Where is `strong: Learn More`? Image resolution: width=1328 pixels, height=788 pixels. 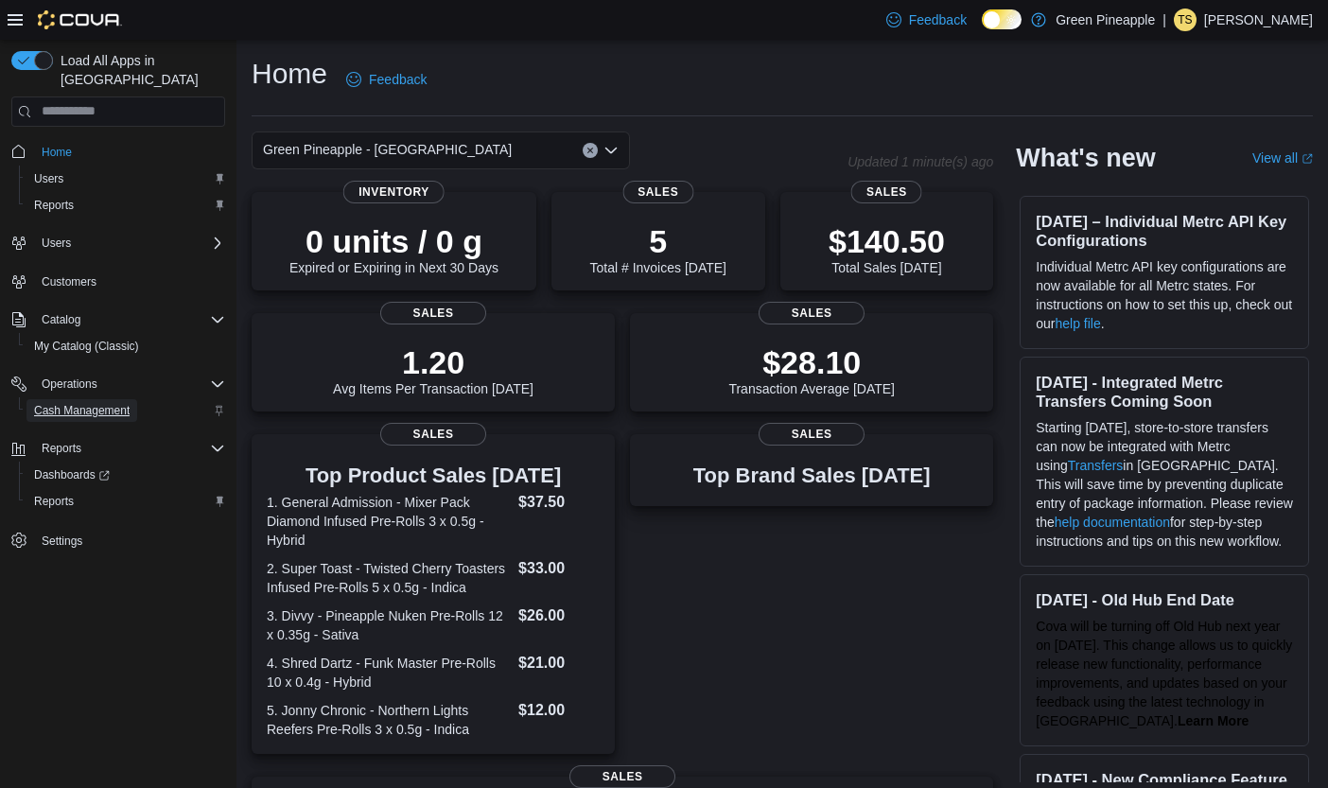
strong: Learn More is located at coordinates (1213, 721).